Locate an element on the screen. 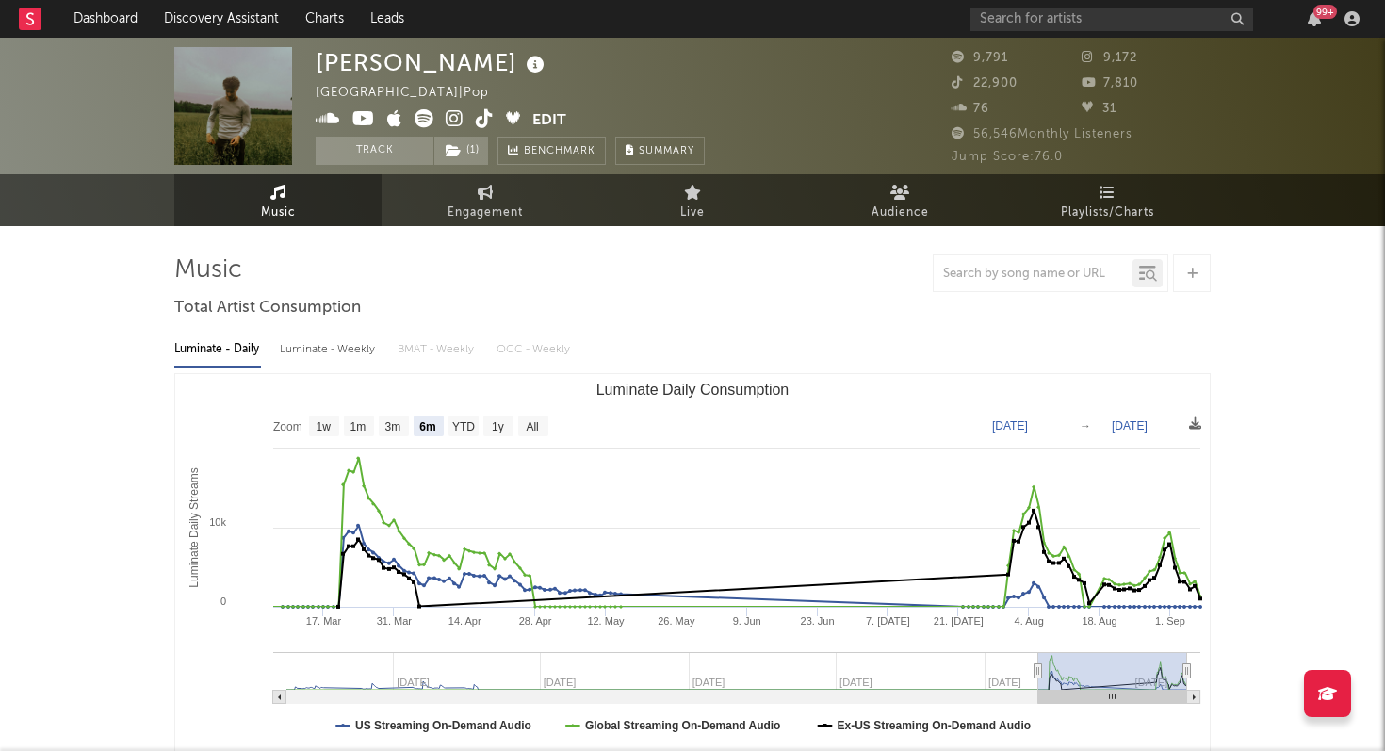  a: Engagement is located at coordinates (485, 200).